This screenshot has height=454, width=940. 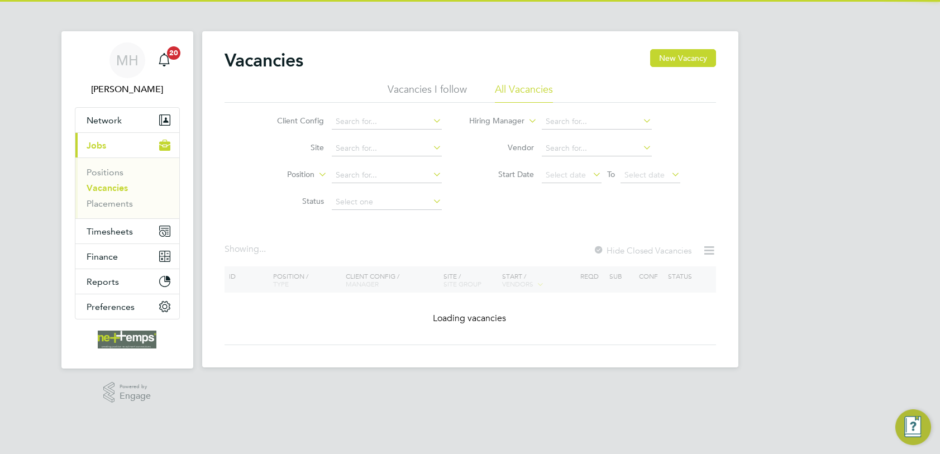 I want to click on label: Client Config, so click(x=291, y=121).